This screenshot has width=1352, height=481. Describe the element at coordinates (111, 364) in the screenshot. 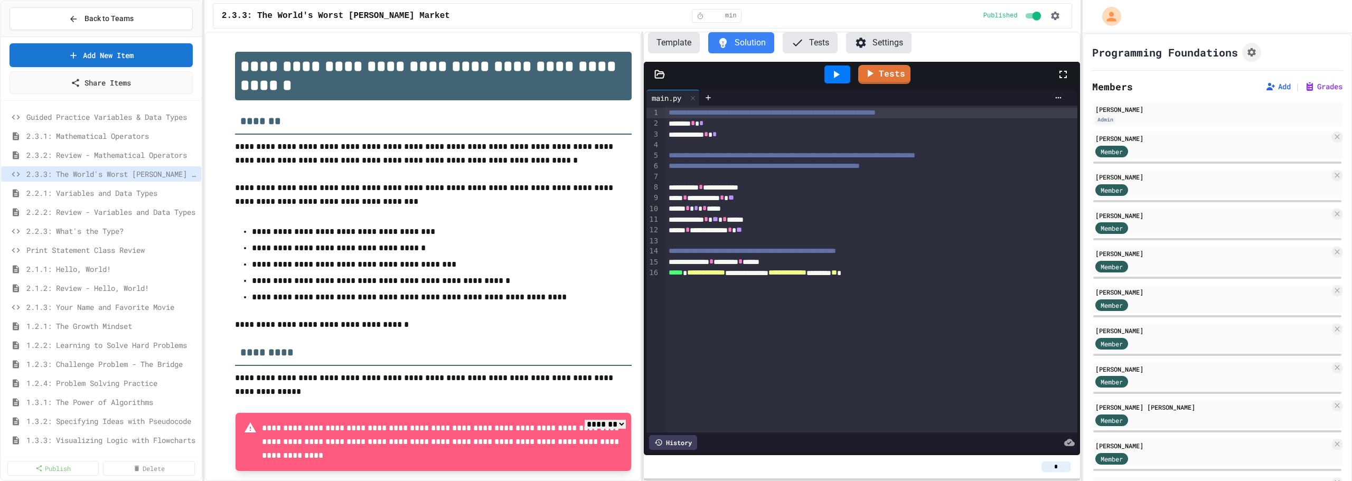

I see `span: 1.2.3: Challenge Problem - The Bridge` at that location.